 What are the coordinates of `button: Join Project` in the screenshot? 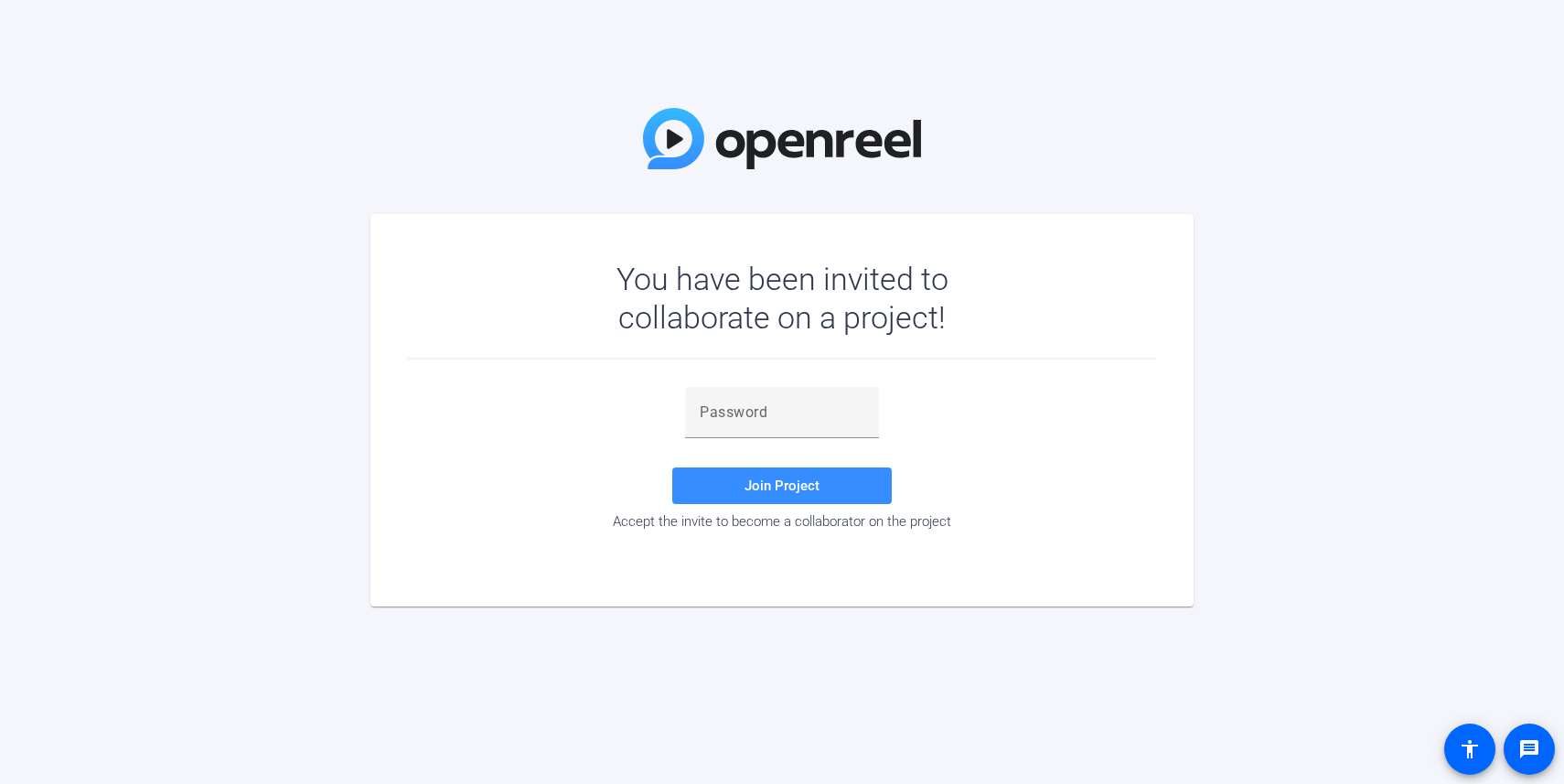 It's located at (782, 486).